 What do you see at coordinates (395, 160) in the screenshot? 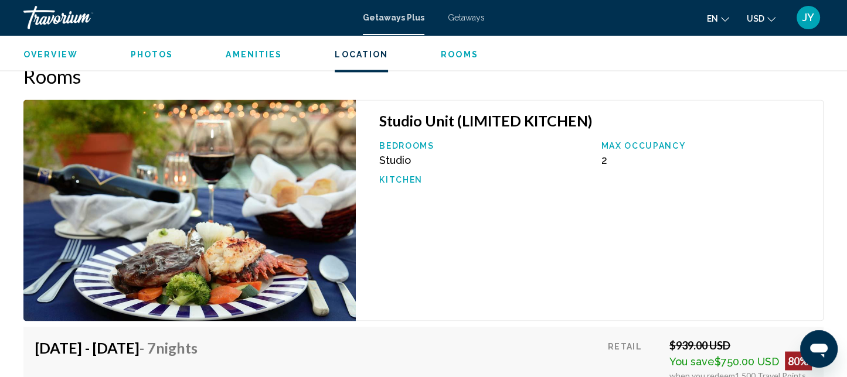
I see `span: Studio` at bounding box center [395, 160].